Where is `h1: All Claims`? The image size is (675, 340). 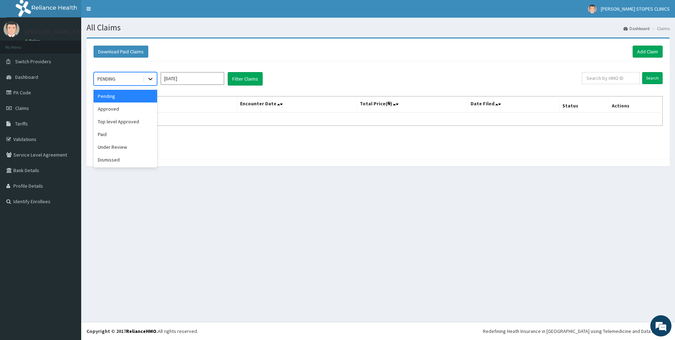 h1: All Claims is located at coordinates (378, 28).